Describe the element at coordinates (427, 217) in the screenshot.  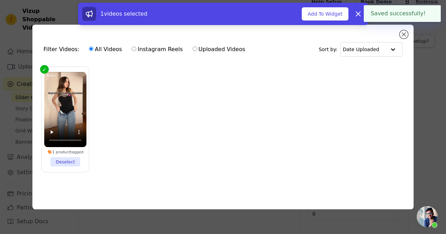
I see `a: Open chat` at that location.